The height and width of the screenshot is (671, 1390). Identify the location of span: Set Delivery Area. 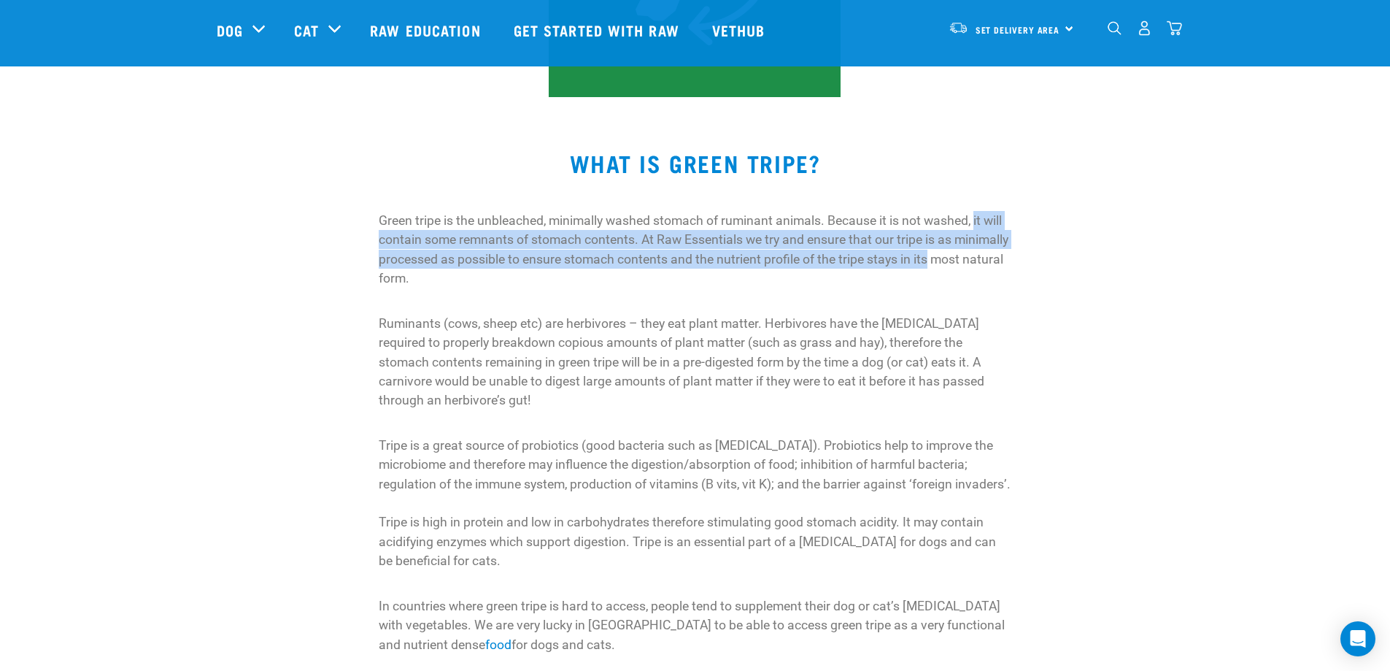
(1018, 29).